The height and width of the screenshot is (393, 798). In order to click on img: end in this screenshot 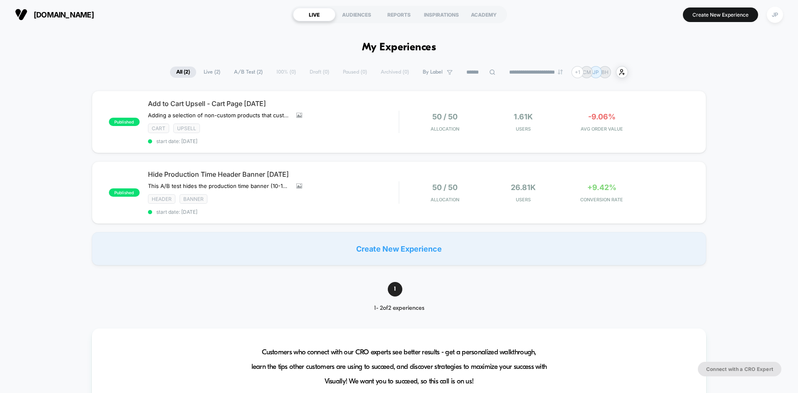, I will do `click(560, 72)`.